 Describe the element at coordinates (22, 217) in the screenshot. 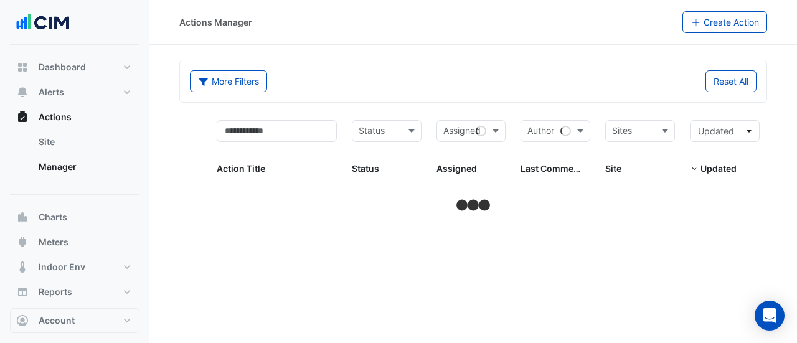

I see `app-icon: Charts` at that location.